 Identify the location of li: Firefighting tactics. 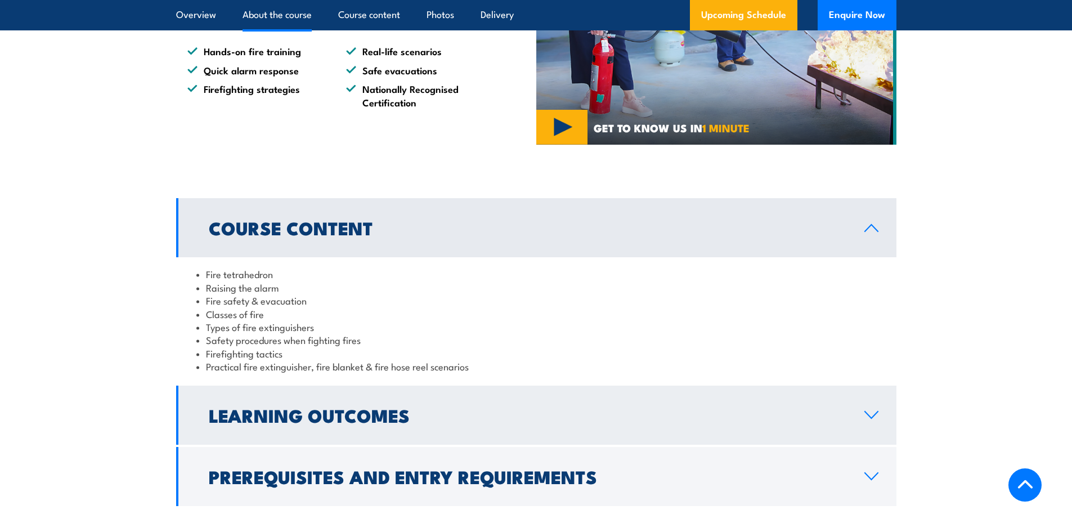
(536, 353).